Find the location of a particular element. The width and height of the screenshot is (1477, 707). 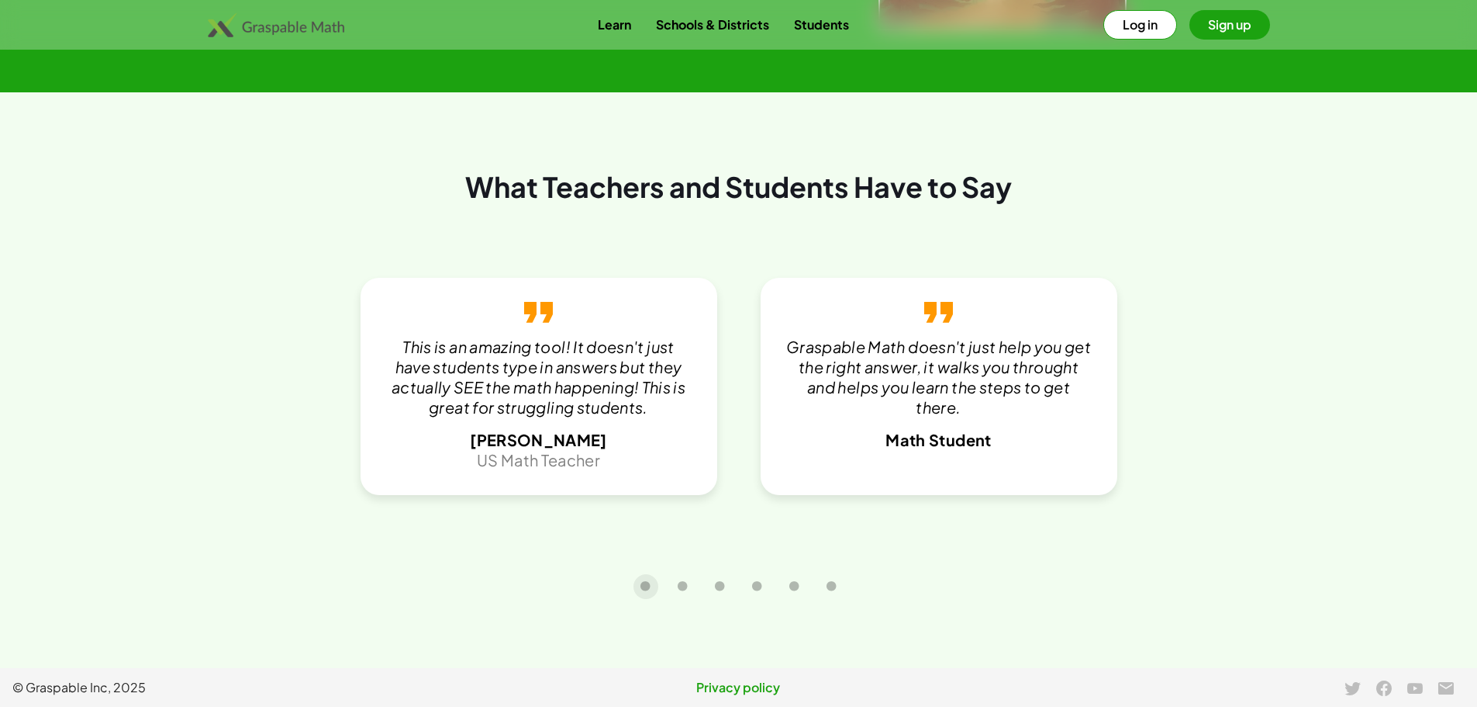

a: Schools & Districts is located at coordinates (713, 24).